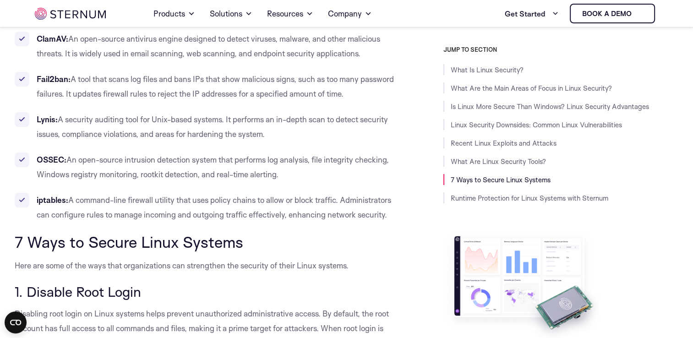  Describe the element at coordinates (536, 125) in the screenshot. I see `a: Linux Security Downsides: Common Linux Vulnerabilities` at that location.